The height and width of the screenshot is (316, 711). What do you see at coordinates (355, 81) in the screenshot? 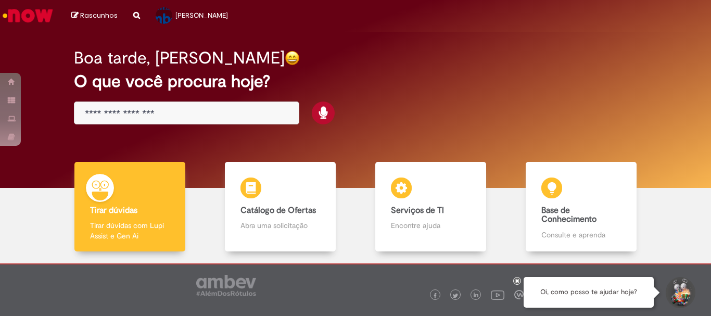
I see `h2: O que você procura hoje?` at bounding box center [355, 81].